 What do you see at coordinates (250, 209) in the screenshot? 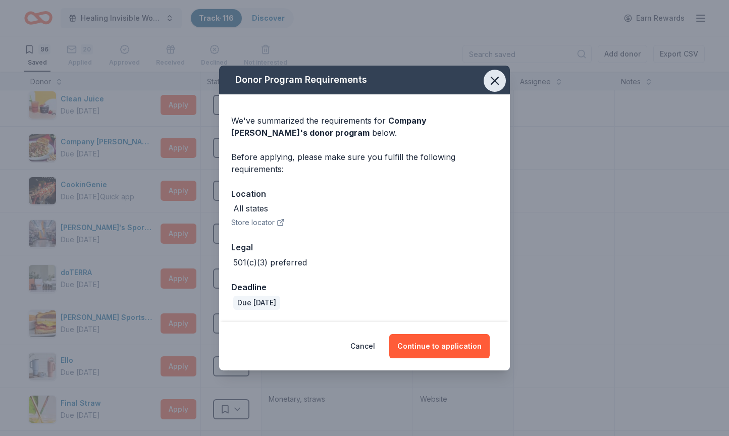
I see `div: All states` at bounding box center [250, 209].